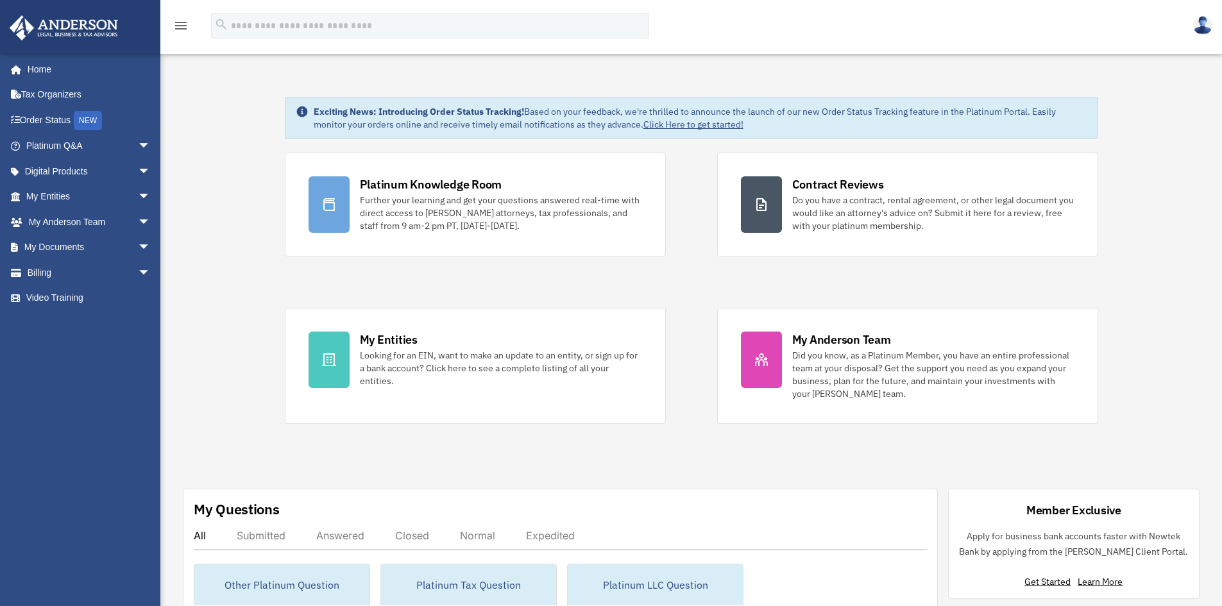 This screenshot has width=1222, height=606. What do you see at coordinates (501, 213) in the screenshot?
I see `div: Further your learning and get your questions answered real-time with direct access to [PERSON_NAM...` at bounding box center [501, 213].